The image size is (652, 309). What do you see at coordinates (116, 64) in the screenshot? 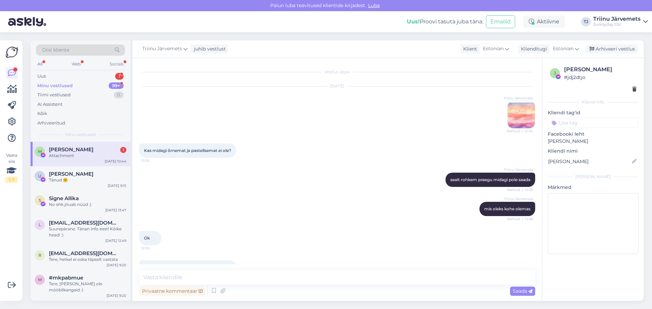
I see `div: Socials` at bounding box center [116, 64].